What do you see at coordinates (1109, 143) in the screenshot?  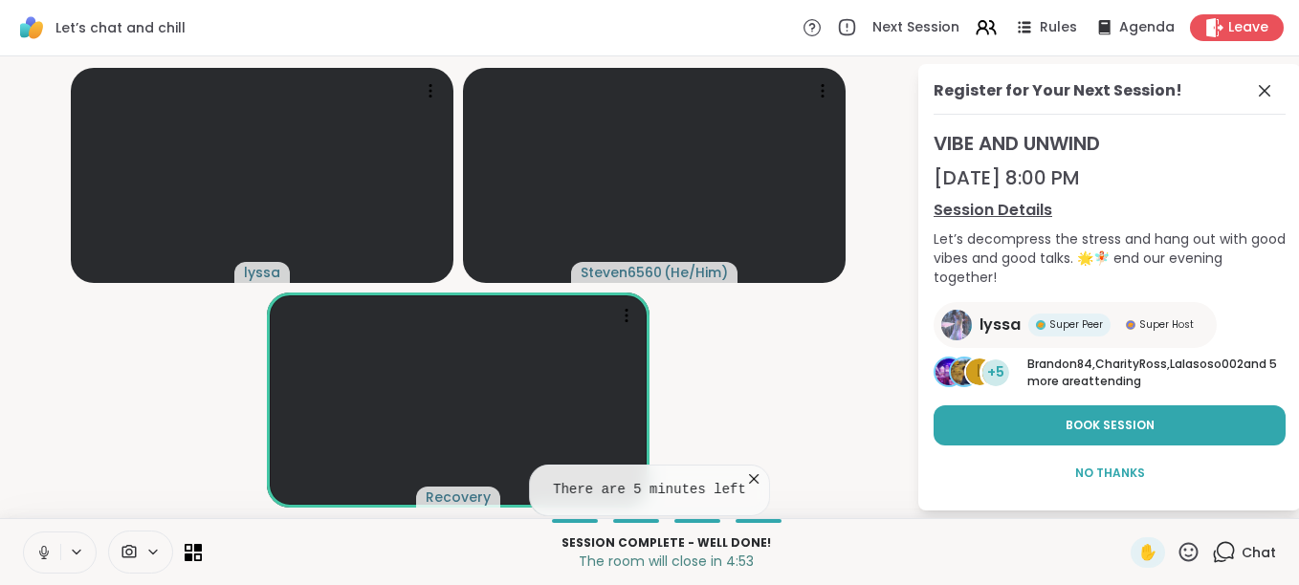 I see `span: VIBE AND UNWIND` at bounding box center [1109, 143].